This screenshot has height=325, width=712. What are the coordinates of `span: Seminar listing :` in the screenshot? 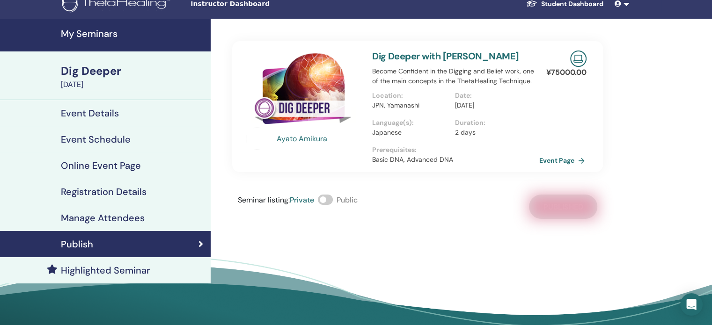 It's located at (264, 200).